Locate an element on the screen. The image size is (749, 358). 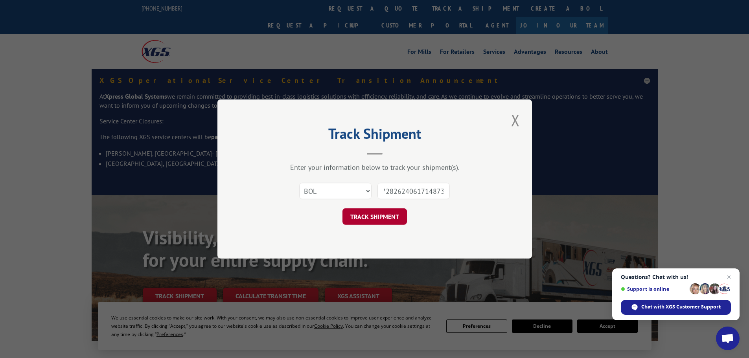
button: Close modal is located at coordinates (516, 120).